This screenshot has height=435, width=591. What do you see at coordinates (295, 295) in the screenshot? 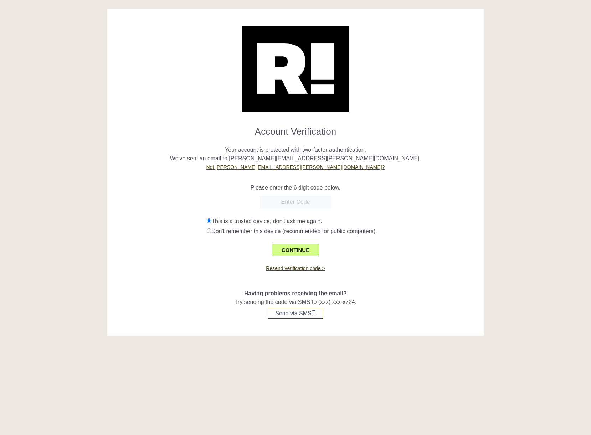
I see `div: Try sending the code via SMS to (xxx) xxx-x724.` at bounding box center [295, 295].